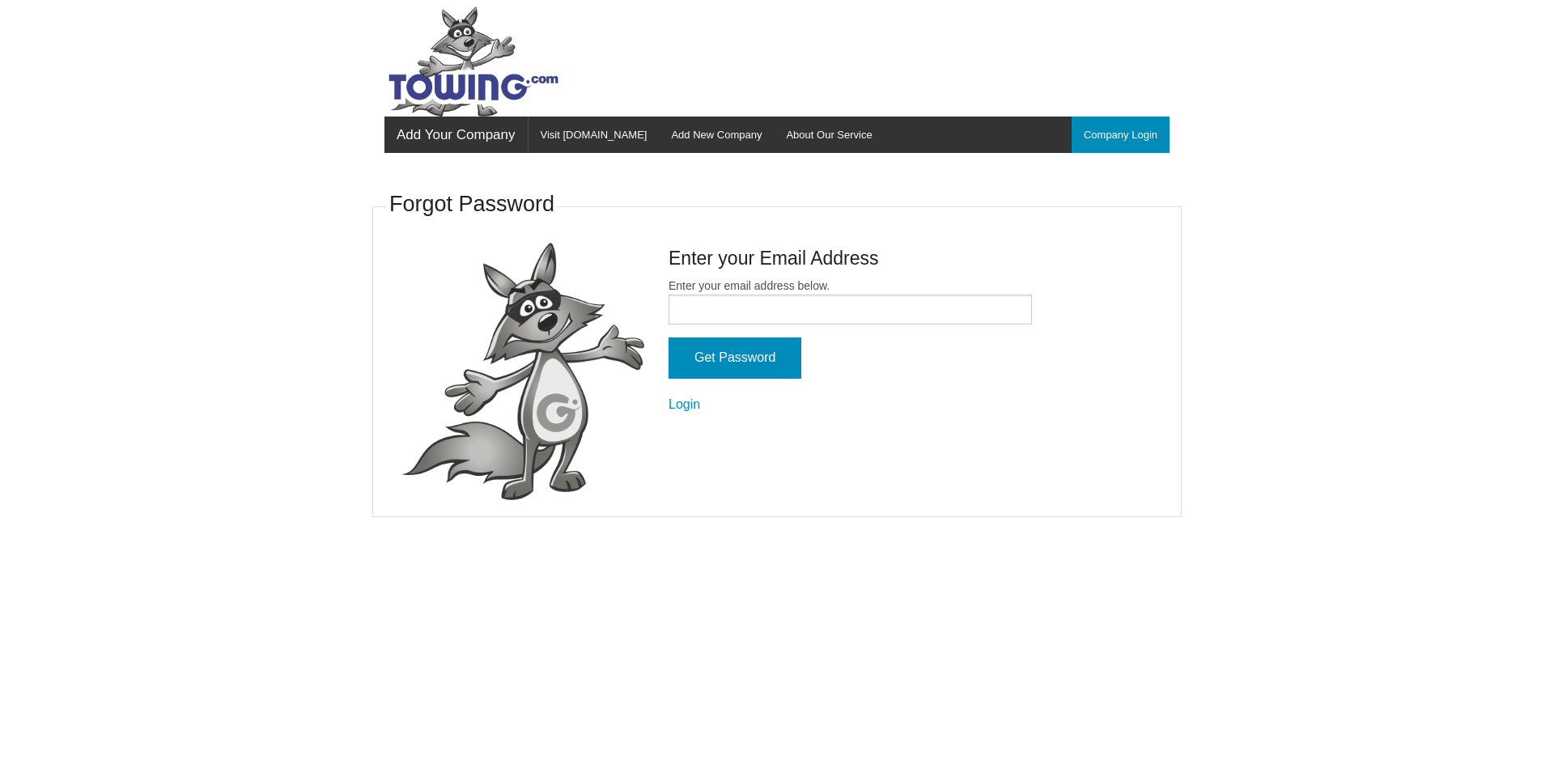 This screenshot has width=1554, height=772. What do you see at coordinates (473, 62) in the screenshot?
I see `img: Towing.com Logo` at bounding box center [473, 62].